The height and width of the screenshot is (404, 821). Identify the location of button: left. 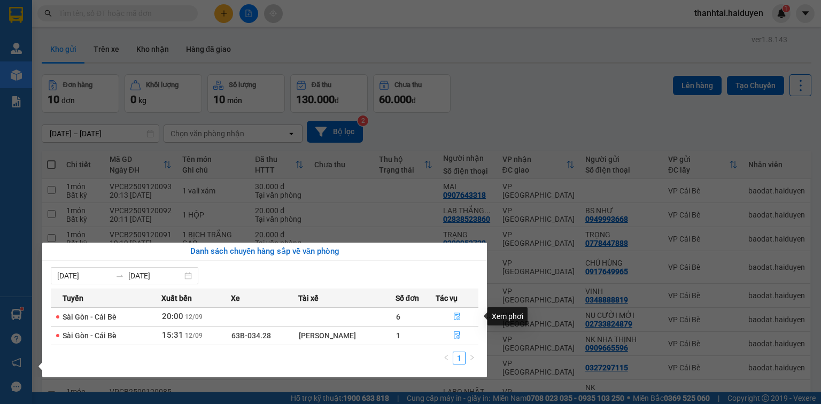
(446, 358).